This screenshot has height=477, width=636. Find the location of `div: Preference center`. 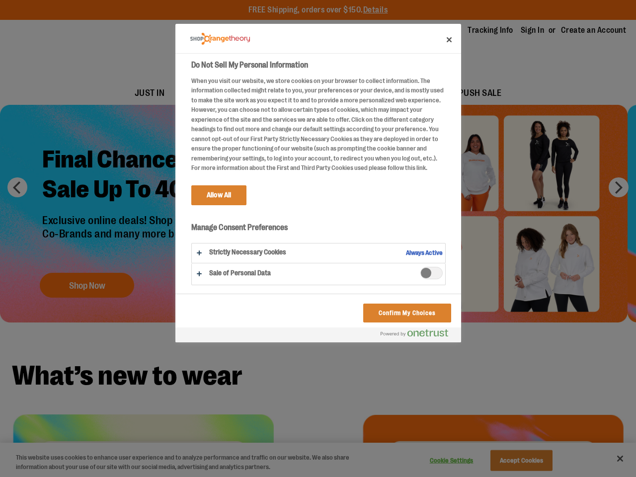

div: Preference center is located at coordinates (318, 183).